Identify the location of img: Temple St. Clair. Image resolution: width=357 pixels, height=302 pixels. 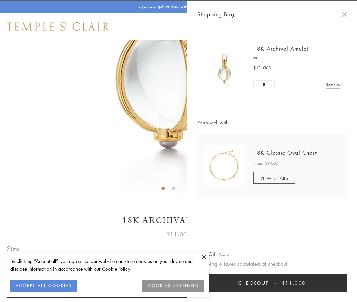
(58, 27).